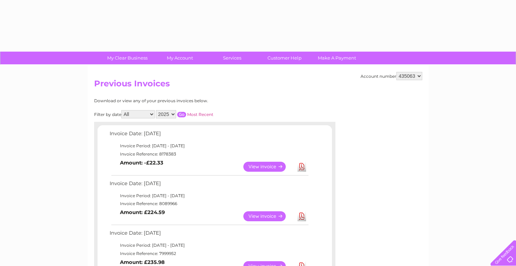 The width and height of the screenshot is (516, 266). I want to click on td: Invoice Reference: 8178383, so click(208, 154).